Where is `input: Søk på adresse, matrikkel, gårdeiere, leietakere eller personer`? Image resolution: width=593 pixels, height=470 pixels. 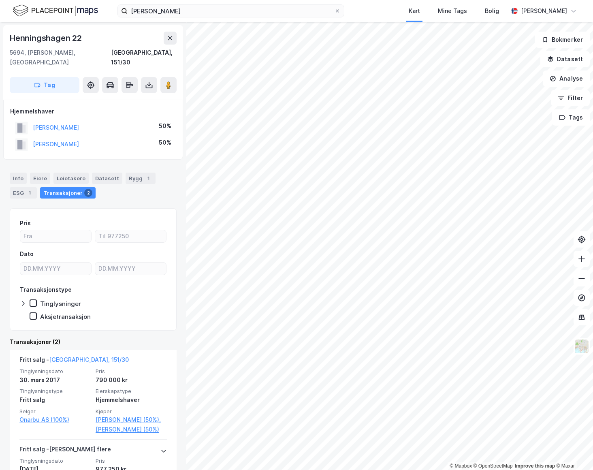
input: Søk på adresse, matrikkel, gårdeiere, leietakere eller personer is located at coordinates (231, 11).